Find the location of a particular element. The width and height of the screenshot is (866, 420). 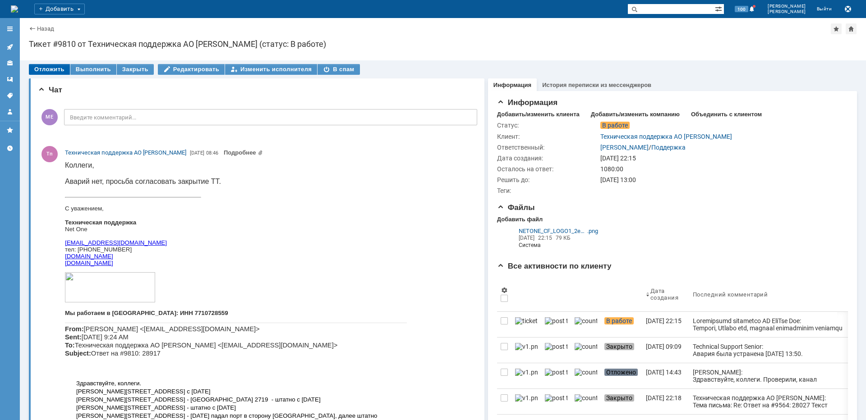

a: Активности is located at coordinates (10, 47).